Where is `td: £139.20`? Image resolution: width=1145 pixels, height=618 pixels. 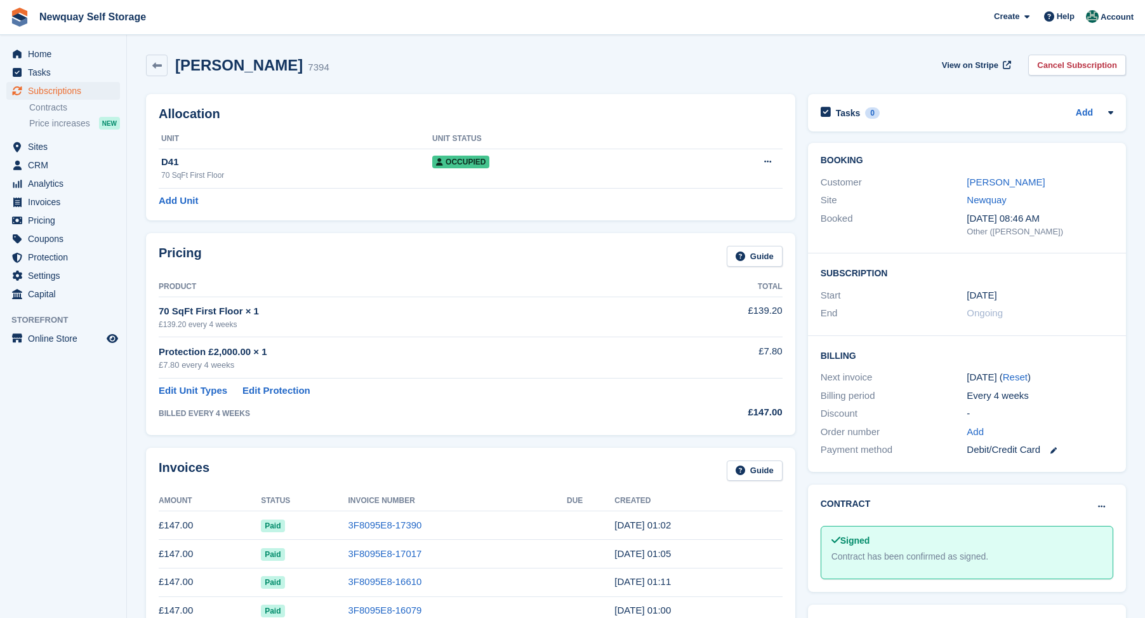
td: £139.20 is located at coordinates (725, 316).